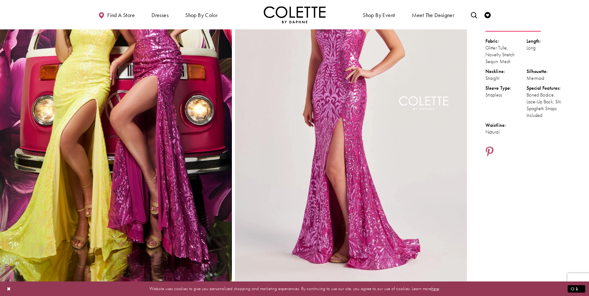 The image size is (589, 296). Describe the element at coordinates (121, 15) in the screenshot. I see `span: Find a store` at that location.